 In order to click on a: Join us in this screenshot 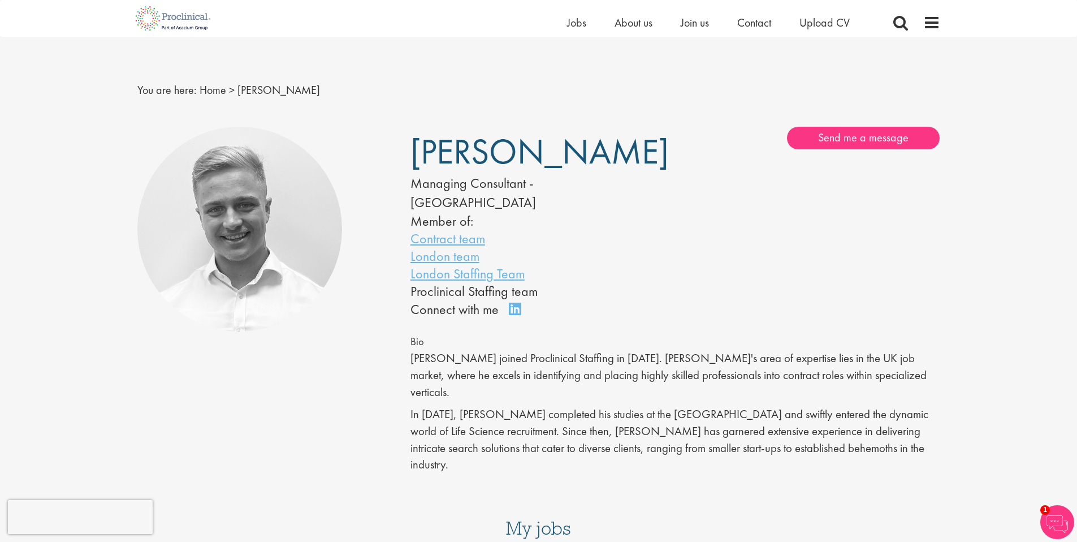, I will do `click(695, 23)`.